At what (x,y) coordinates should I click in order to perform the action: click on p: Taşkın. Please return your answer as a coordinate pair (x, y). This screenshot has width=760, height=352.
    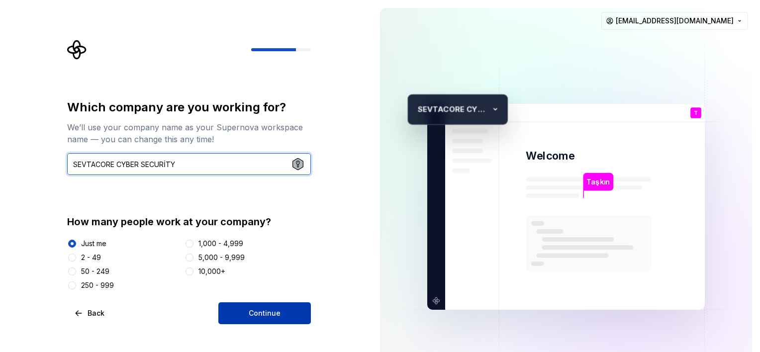
    Looking at the image, I should click on (598, 182).